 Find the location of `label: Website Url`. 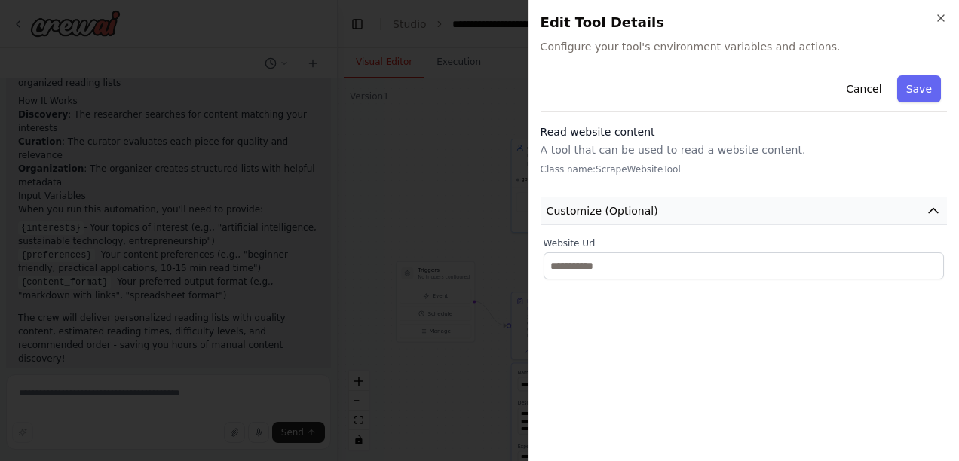

label: Website Url is located at coordinates (743, 244).